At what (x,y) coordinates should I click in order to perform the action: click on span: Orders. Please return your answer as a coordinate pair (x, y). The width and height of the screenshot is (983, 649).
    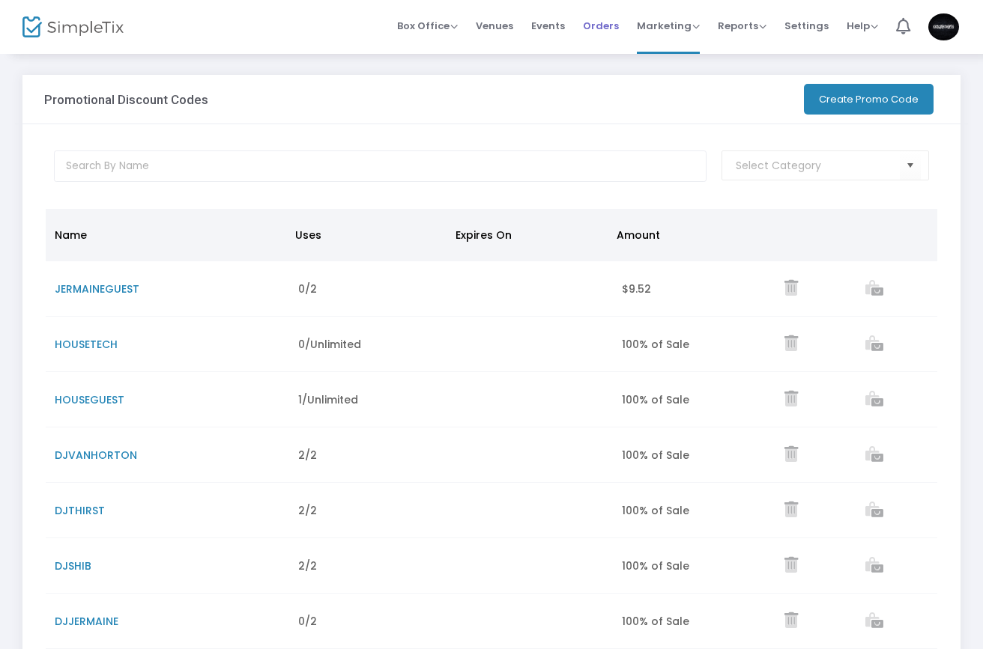
    Looking at the image, I should click on (601, 25).